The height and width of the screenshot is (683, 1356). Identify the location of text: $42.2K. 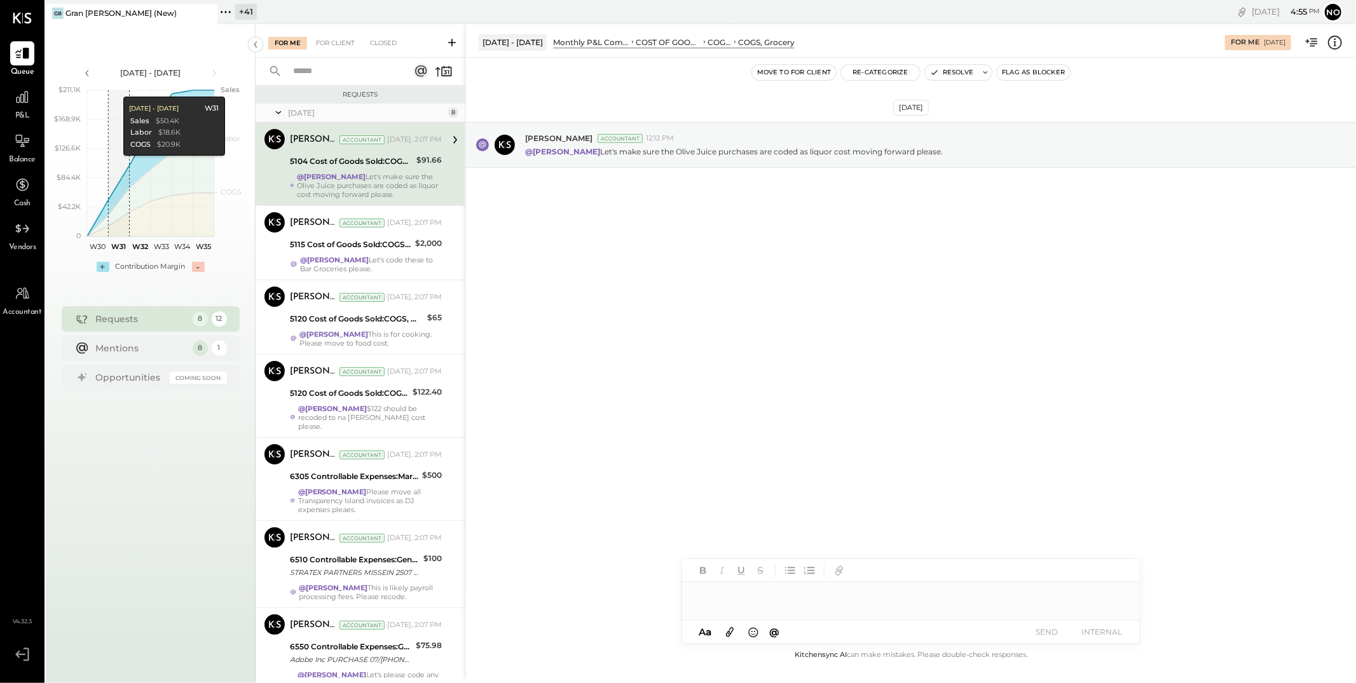
(69, 207).